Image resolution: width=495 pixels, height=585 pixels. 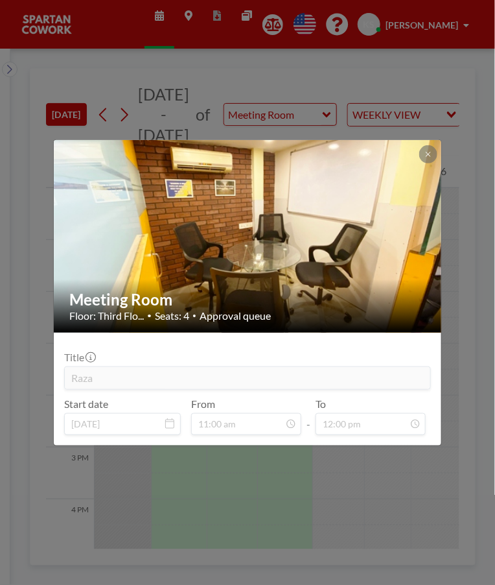 What do you see at coordinates (203, 404) in the screenshot?
I see `label: From` at bounding box center [203, 404].